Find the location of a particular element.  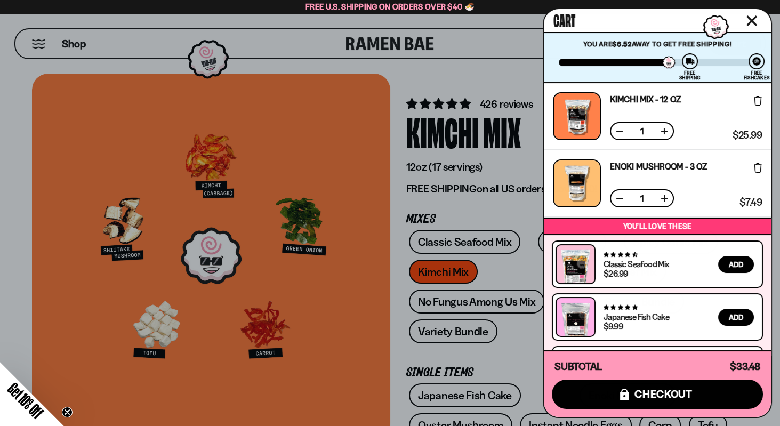

p: You are away to get Free Shipping! is located at coordinates (657, 44).